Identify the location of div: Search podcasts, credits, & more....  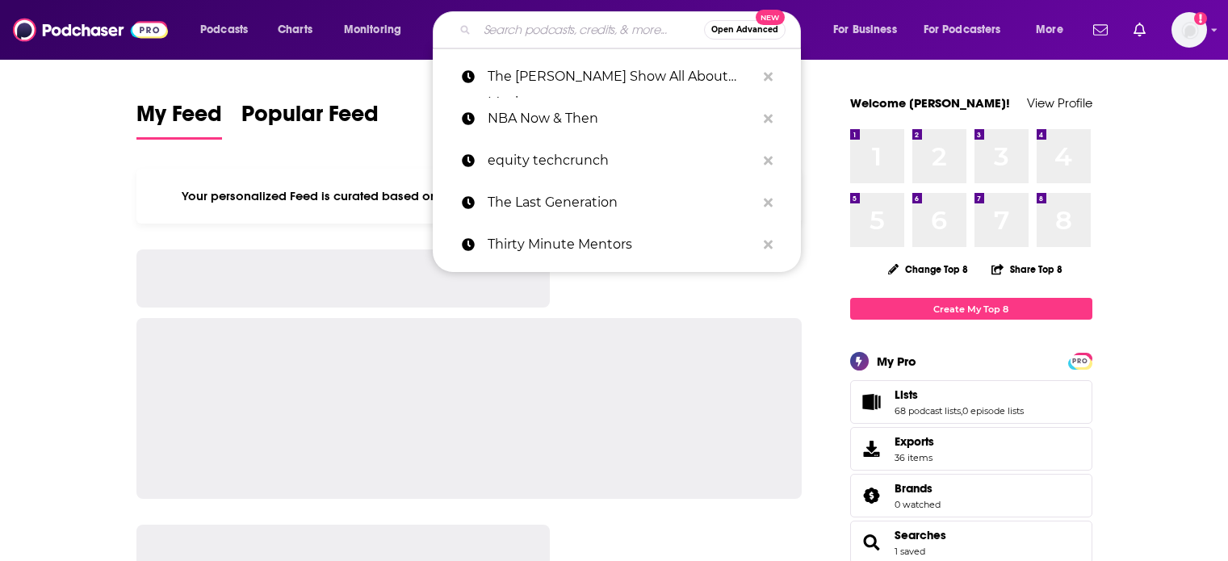
(632, 30).